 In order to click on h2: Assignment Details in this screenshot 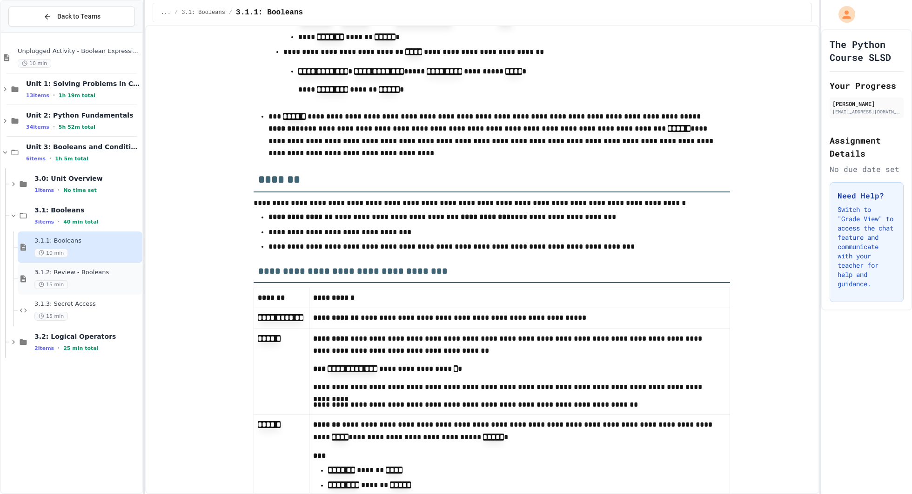, I will do `click(866, 147)`.